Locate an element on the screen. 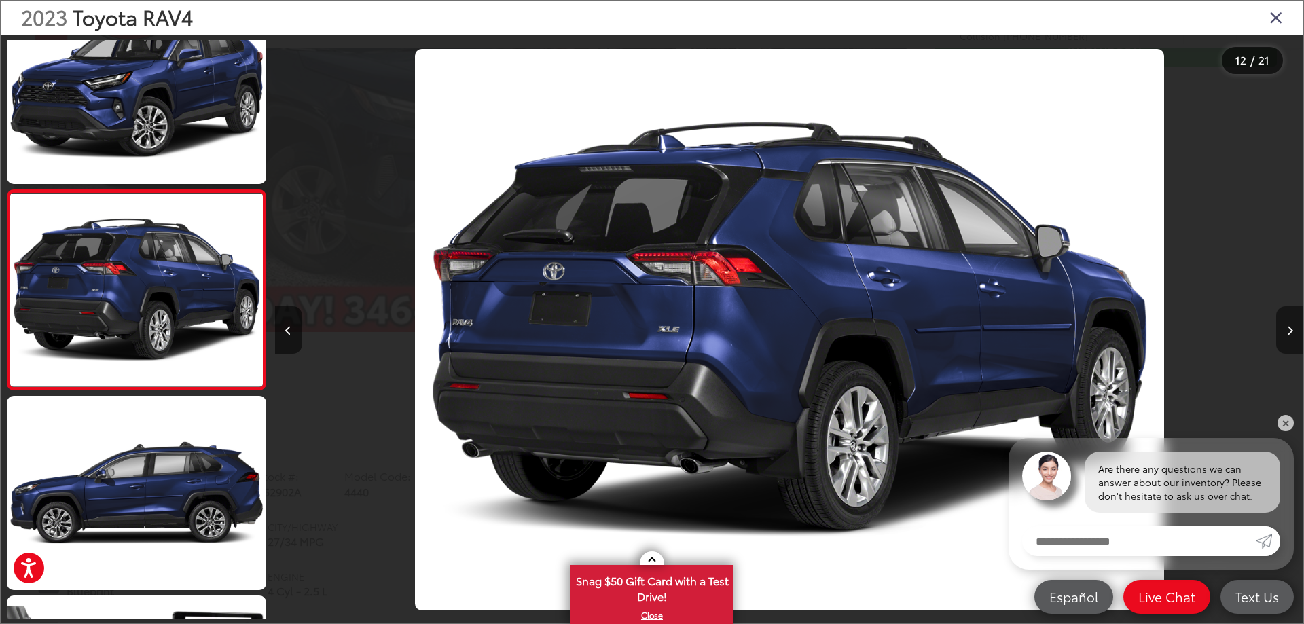  a: Español is located at coordinates (1074, 597).